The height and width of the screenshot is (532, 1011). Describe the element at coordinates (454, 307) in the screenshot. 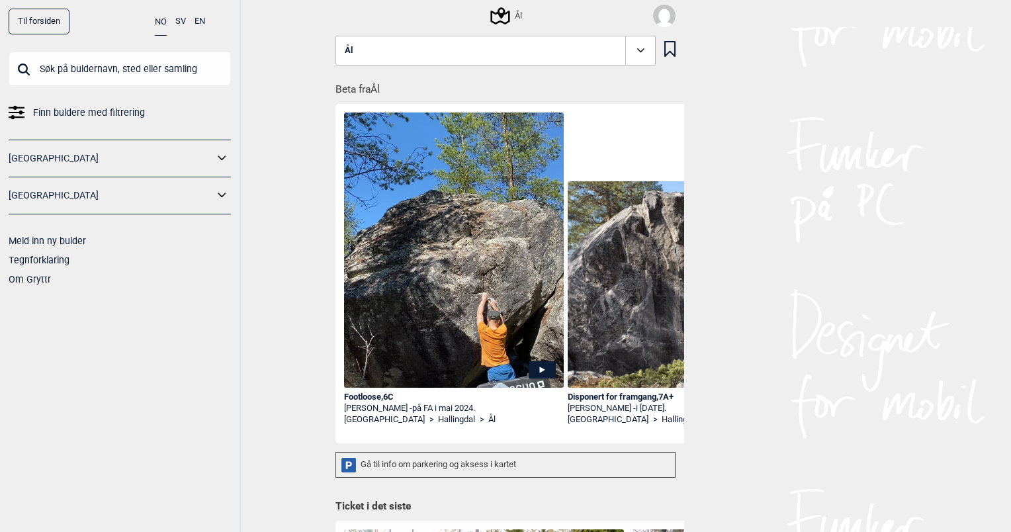

I see `img: Kristoffer pa Footloose` at that location.